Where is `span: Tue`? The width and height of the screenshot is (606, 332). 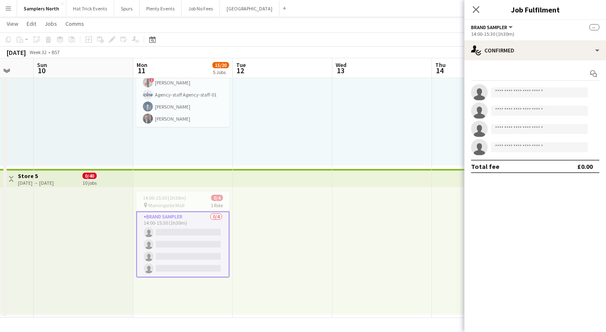
span: Tue is located at coordinates (241, 65).